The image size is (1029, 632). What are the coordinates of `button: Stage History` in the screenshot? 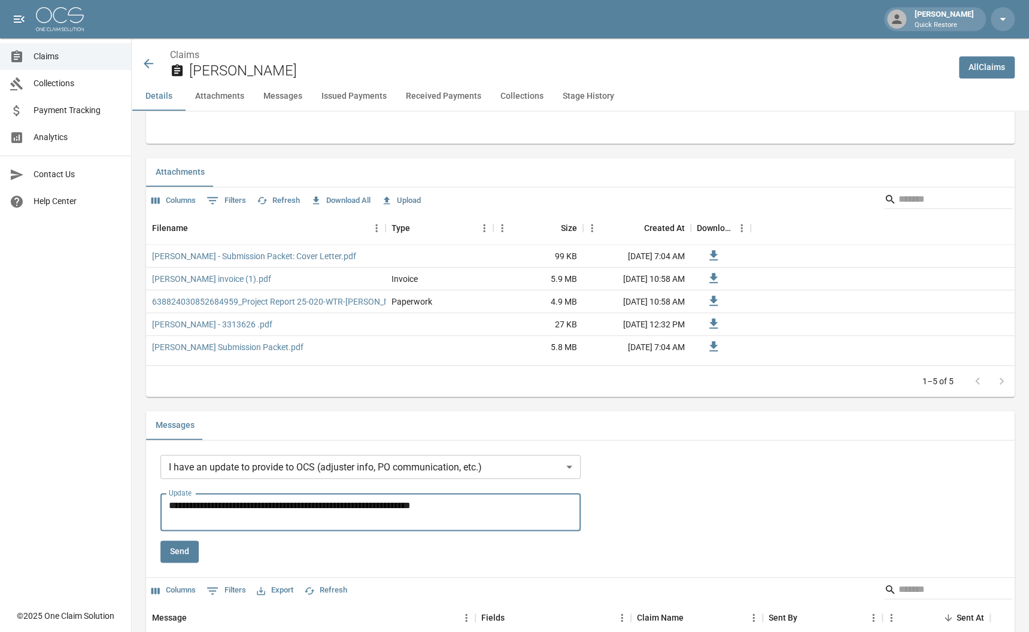 It's located at (588, 96).